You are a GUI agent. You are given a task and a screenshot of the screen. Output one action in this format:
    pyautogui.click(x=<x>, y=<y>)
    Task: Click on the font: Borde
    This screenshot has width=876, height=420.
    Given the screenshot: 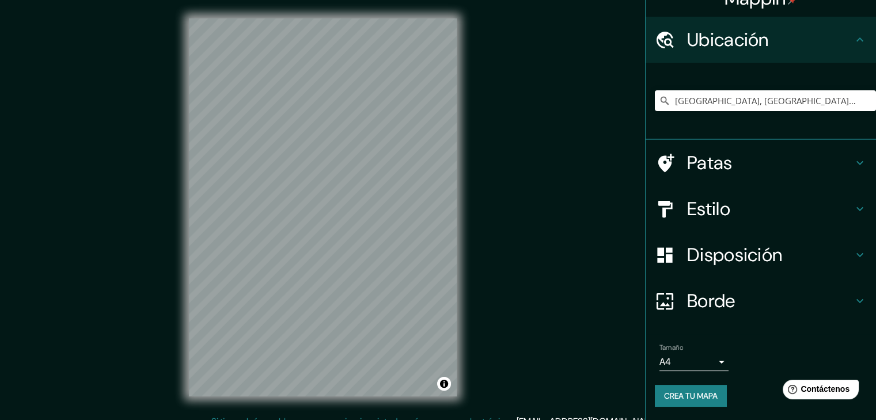 What is the action you would take?
    pyautogui.click(x=711, y=301)
    